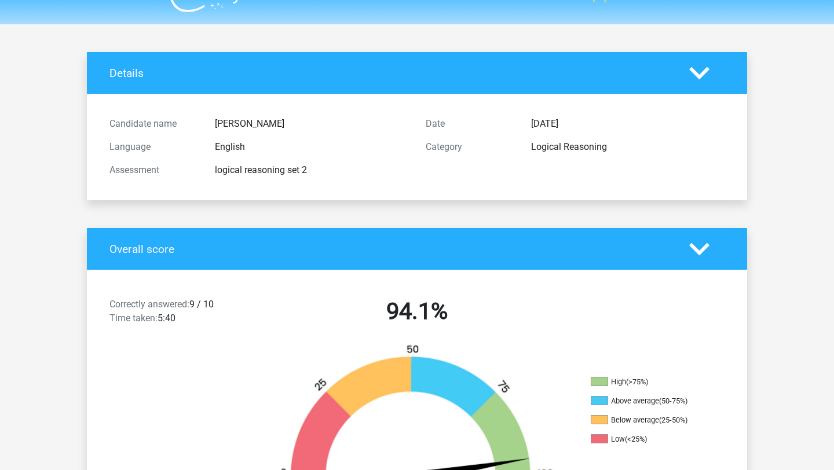 The image size is (834, 470). Describe the element at coordinates (673, 401) in the screenshot. I see `div: (50-75%)` at that location.